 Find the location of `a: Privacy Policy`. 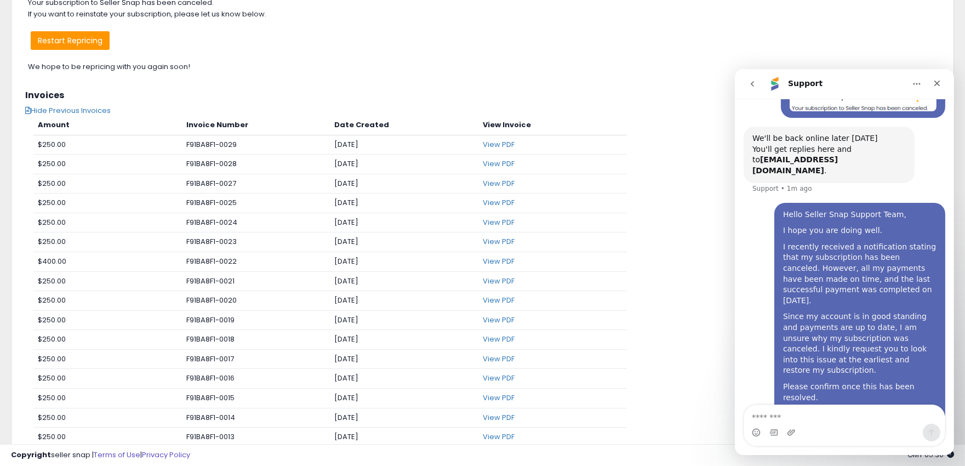

a: Privacy Policy is located at coordinates (166, 454).